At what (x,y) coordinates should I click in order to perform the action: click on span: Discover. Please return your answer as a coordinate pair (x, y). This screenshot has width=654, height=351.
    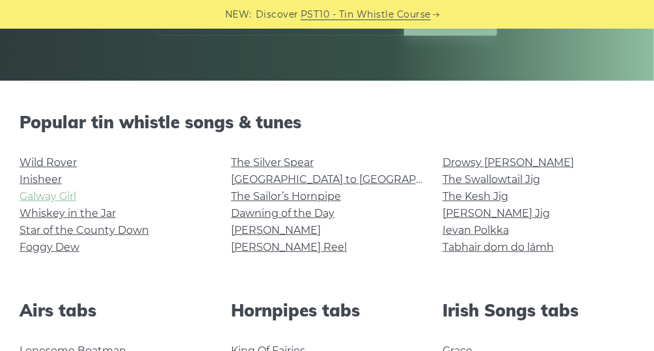
    Looking at the image, I should click on (277, 14).